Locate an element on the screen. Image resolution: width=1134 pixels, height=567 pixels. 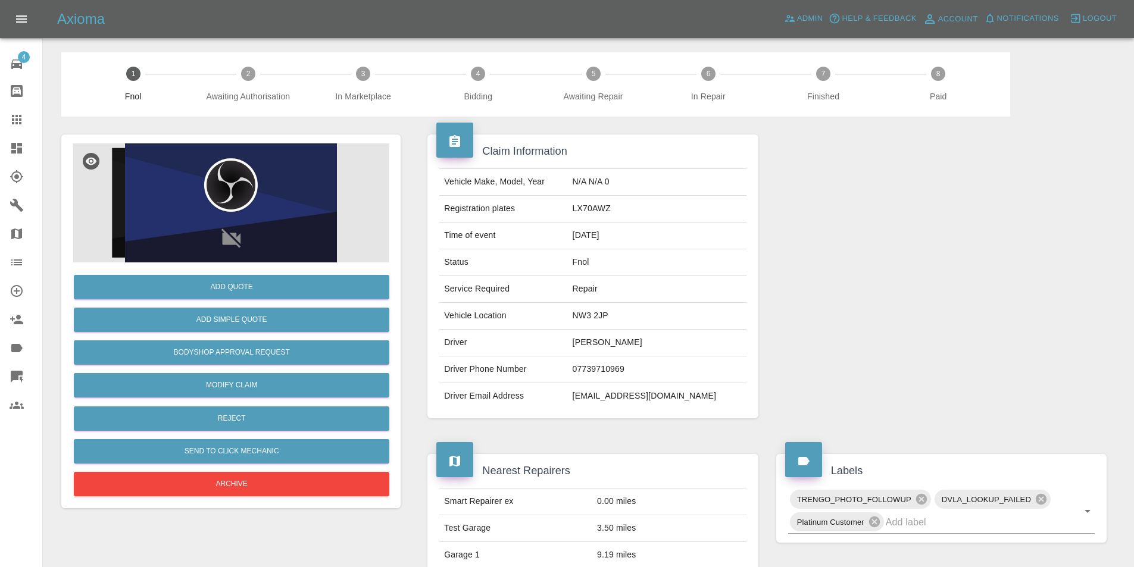
td: Vehicle Location is located at coordinates (503, 316).